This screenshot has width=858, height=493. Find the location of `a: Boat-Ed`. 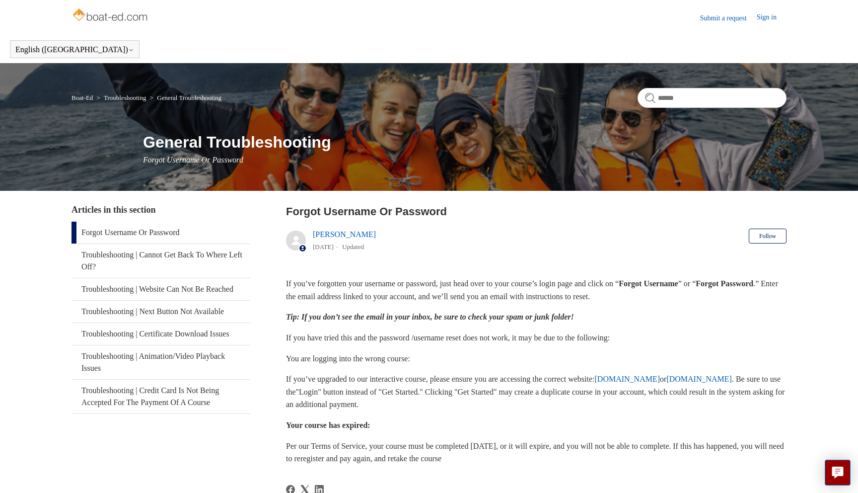

a: Boat-Ed is located at coordinates (82, 97).